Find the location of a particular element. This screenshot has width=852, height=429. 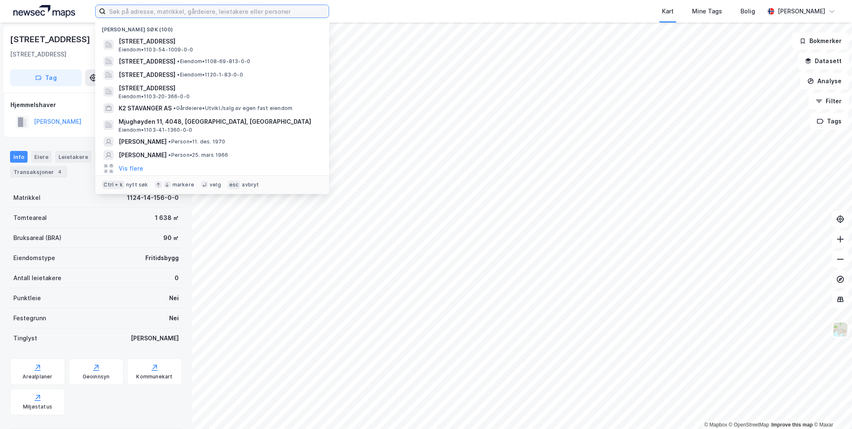

div: Miljøstatus is located at coordinates (38, 406).